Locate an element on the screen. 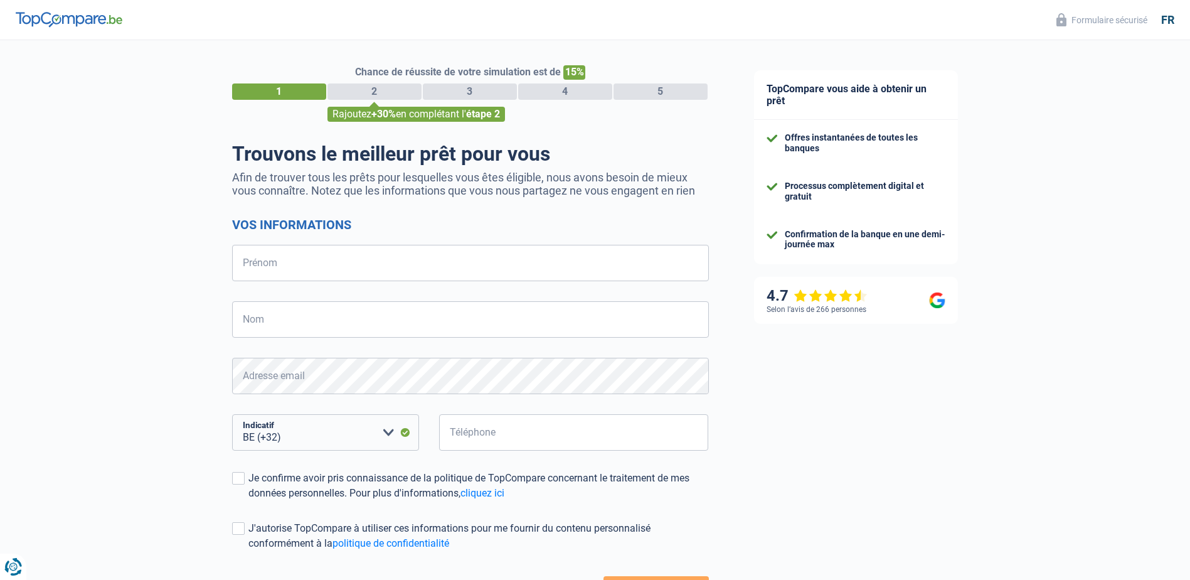 The width and height of the screenshot is (1190, 580). div: 3 is located at coordinates (470, 92).